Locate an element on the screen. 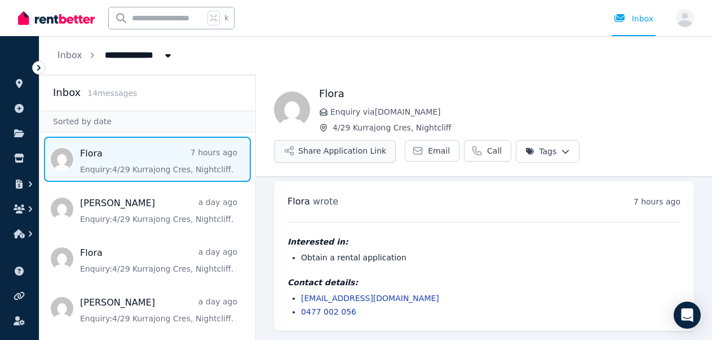  a: Call is located at coordinates (488, 151).